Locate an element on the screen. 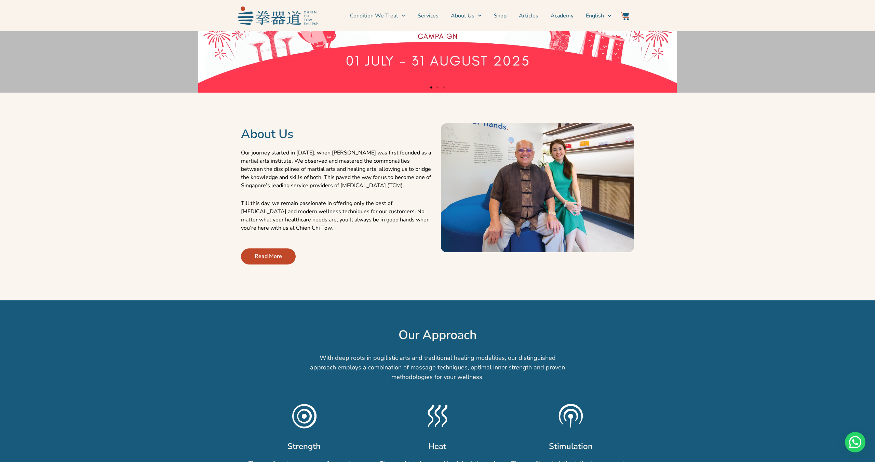 The width and height of the screenshot is (875, 462). h2: Heat is located at coordinates (438, 446).